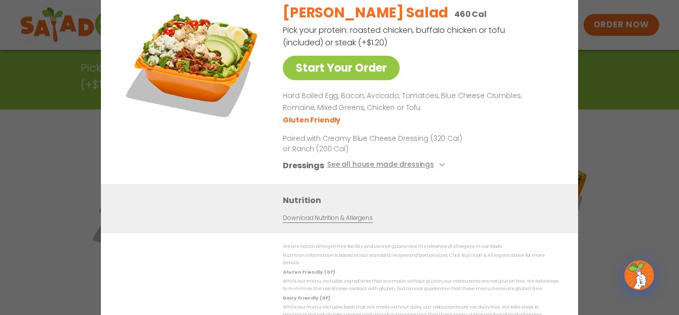 The image size is (679, 315). I want to click on p: Paired with Creamy Blue Cheese Dressing (320 Cal) or Ranch (200 Cal), so click(375, 143).